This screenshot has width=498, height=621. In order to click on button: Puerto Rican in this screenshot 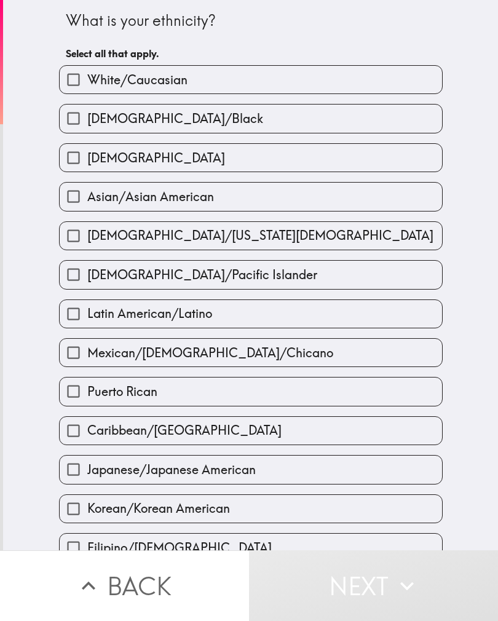, I will do `click(251, 391)`.